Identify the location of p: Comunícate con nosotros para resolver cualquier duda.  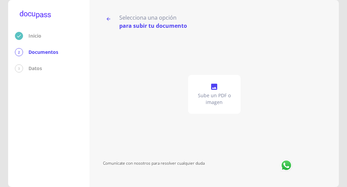
(186, 166).